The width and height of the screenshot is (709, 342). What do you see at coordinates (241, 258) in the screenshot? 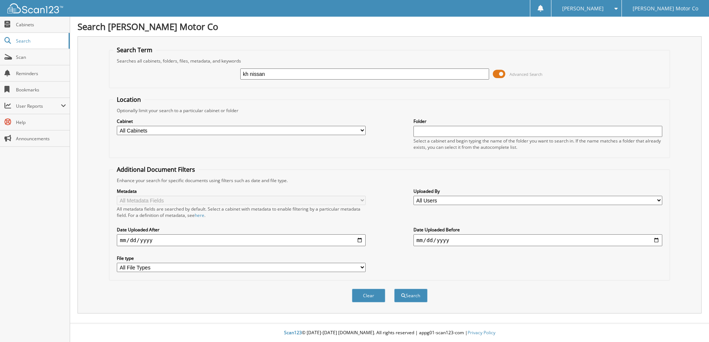
I see `label: File type` at bounding box center [241, 258].